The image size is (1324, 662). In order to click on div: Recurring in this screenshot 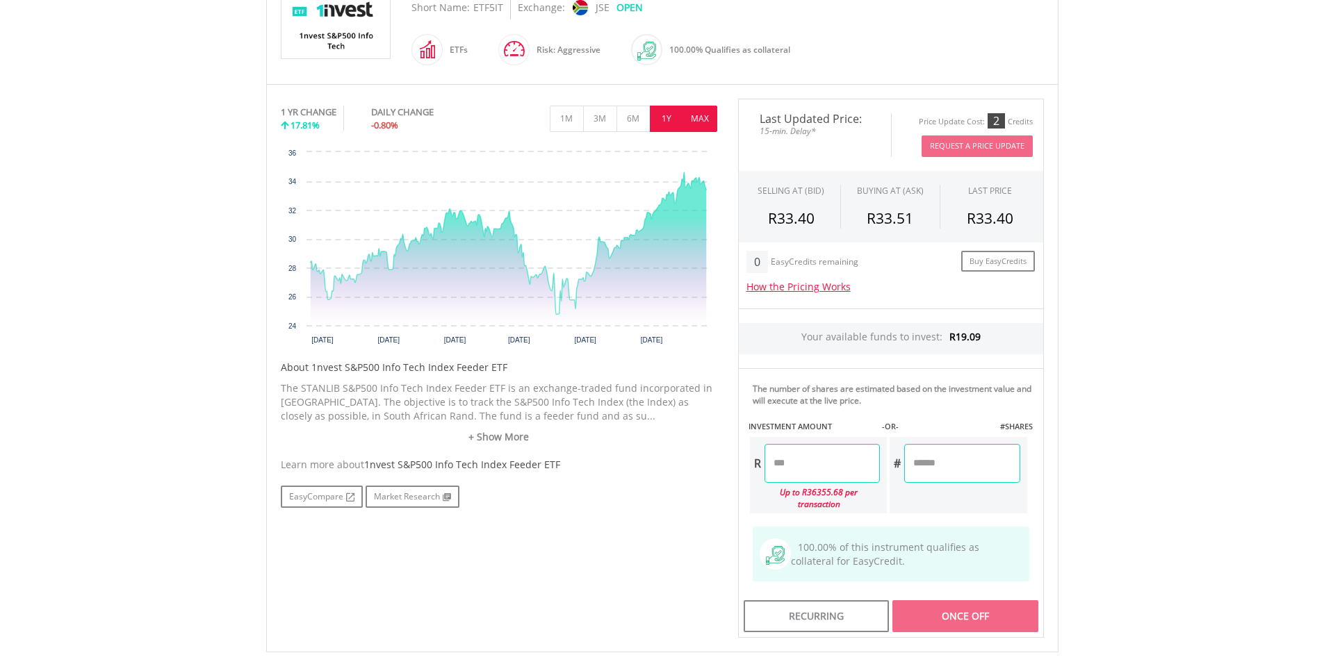, I will do `click(816, 616)`.